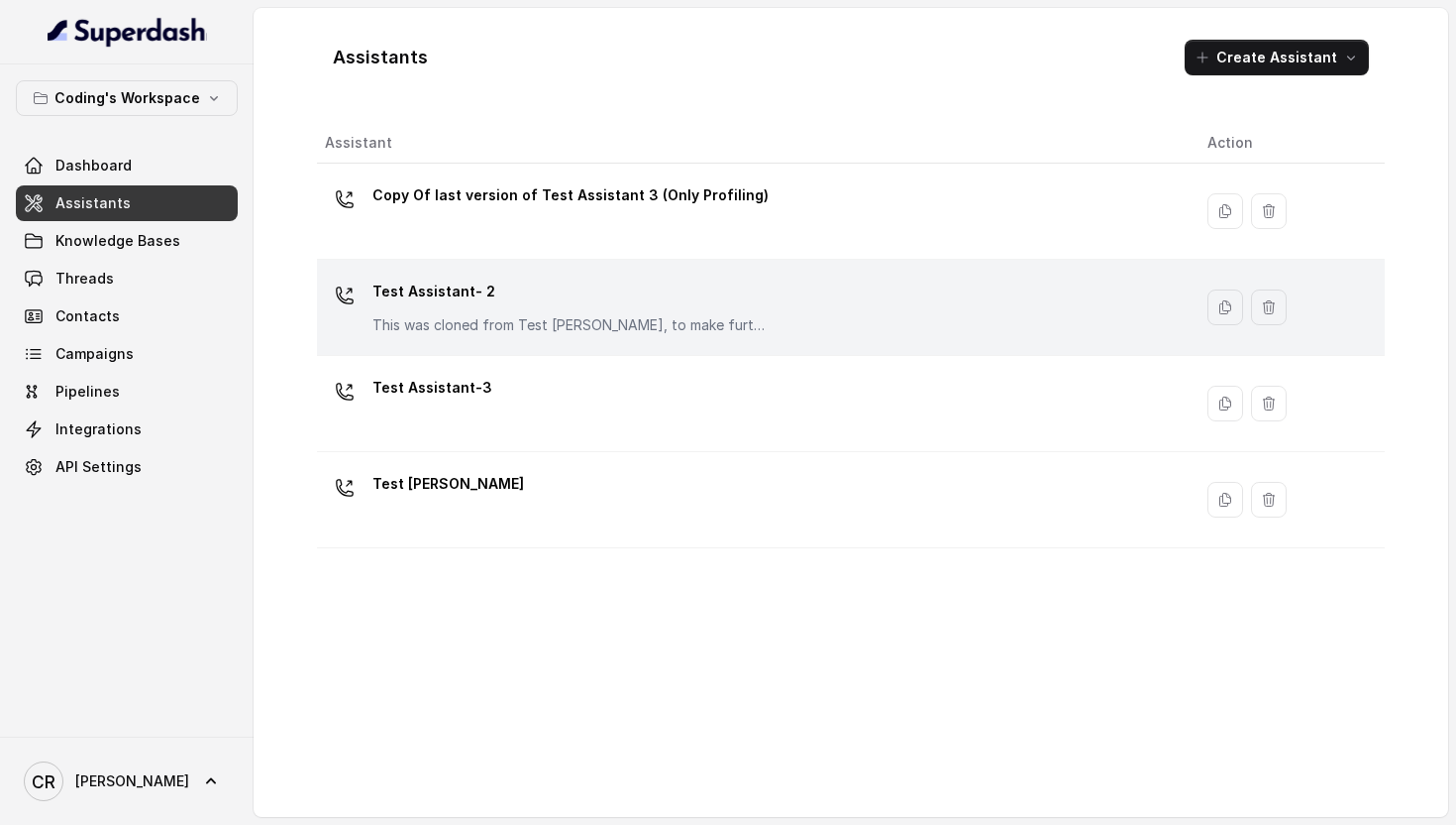  I want to click on p: Copy Of last version of Test Assistant 3 (Only Profiling), so click(571, 195).